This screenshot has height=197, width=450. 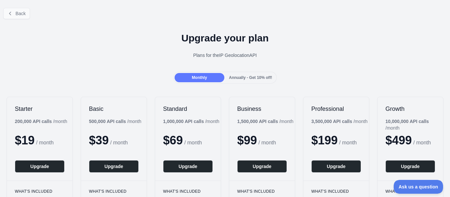 I want to click on span: $ 99, so click(x=247, y=140).